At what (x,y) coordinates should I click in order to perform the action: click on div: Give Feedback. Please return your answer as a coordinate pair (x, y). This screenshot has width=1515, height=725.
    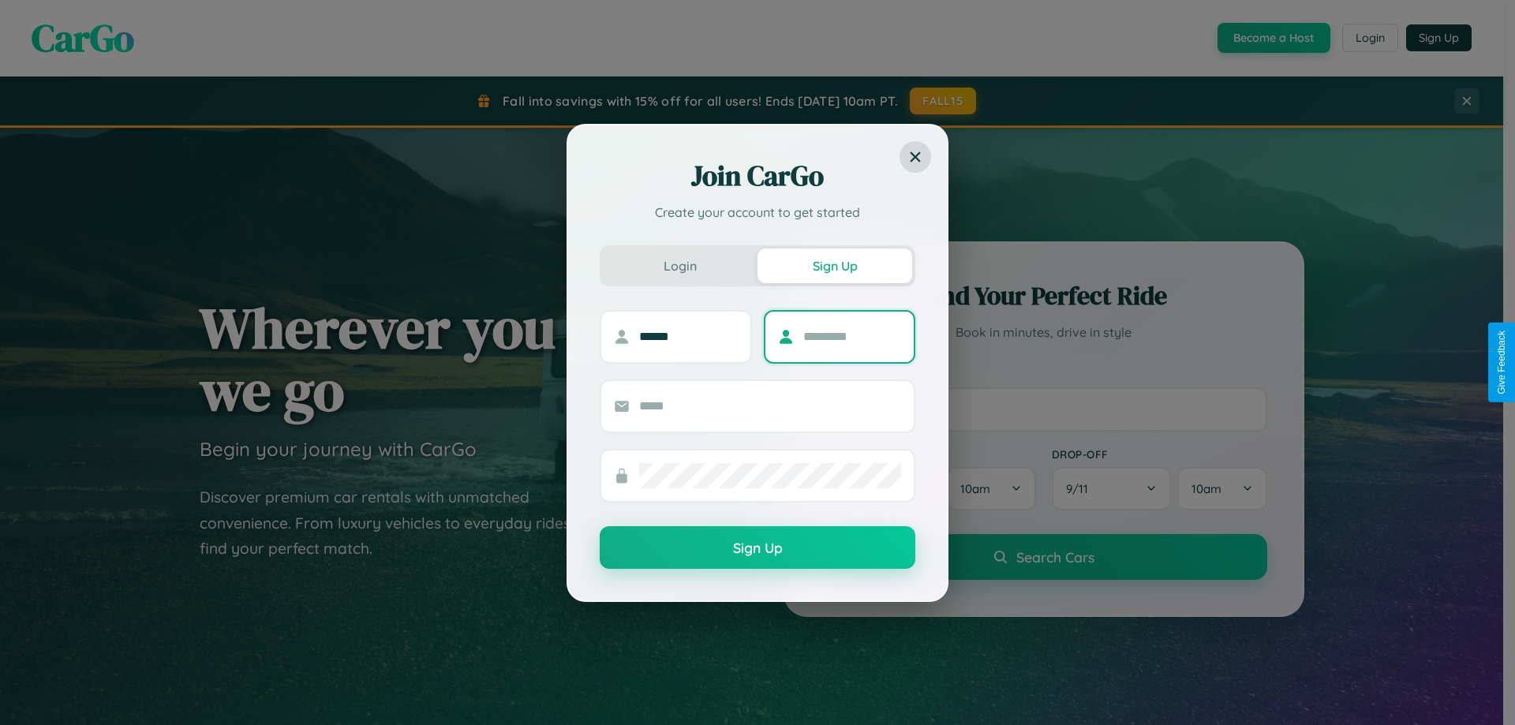
    Looking at the image, I should click on (1502, 362).